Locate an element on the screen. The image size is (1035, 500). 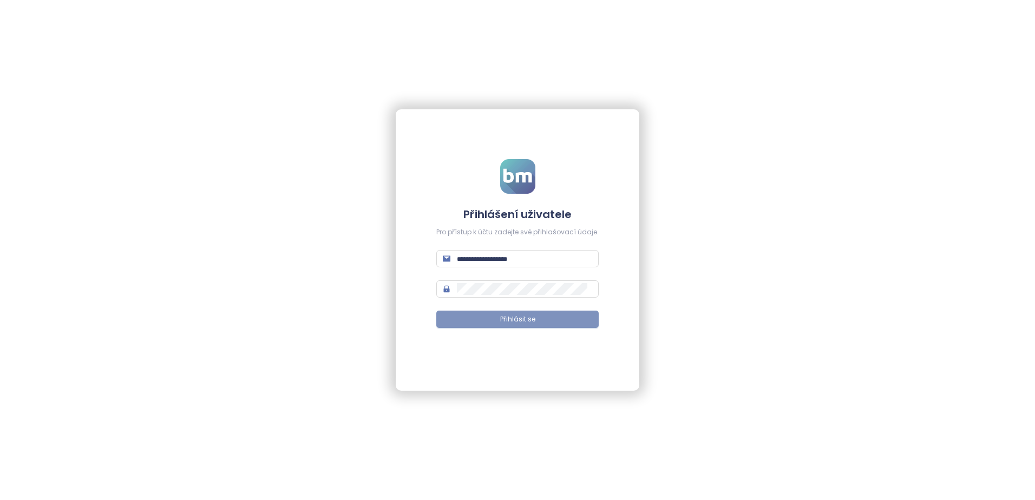
span: Přihlásit se is located at coordinates (518, 319).